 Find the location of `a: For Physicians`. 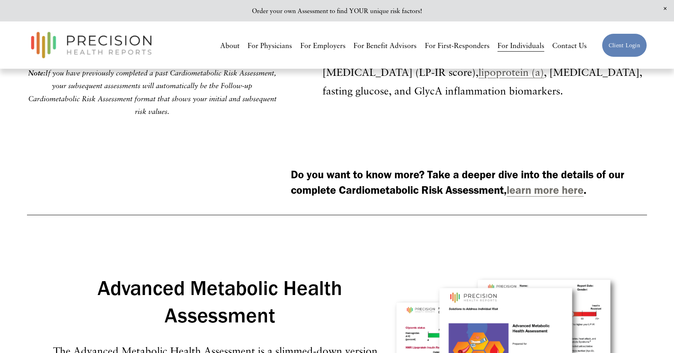

a: For Physicians is located at coordinates (270, 45).